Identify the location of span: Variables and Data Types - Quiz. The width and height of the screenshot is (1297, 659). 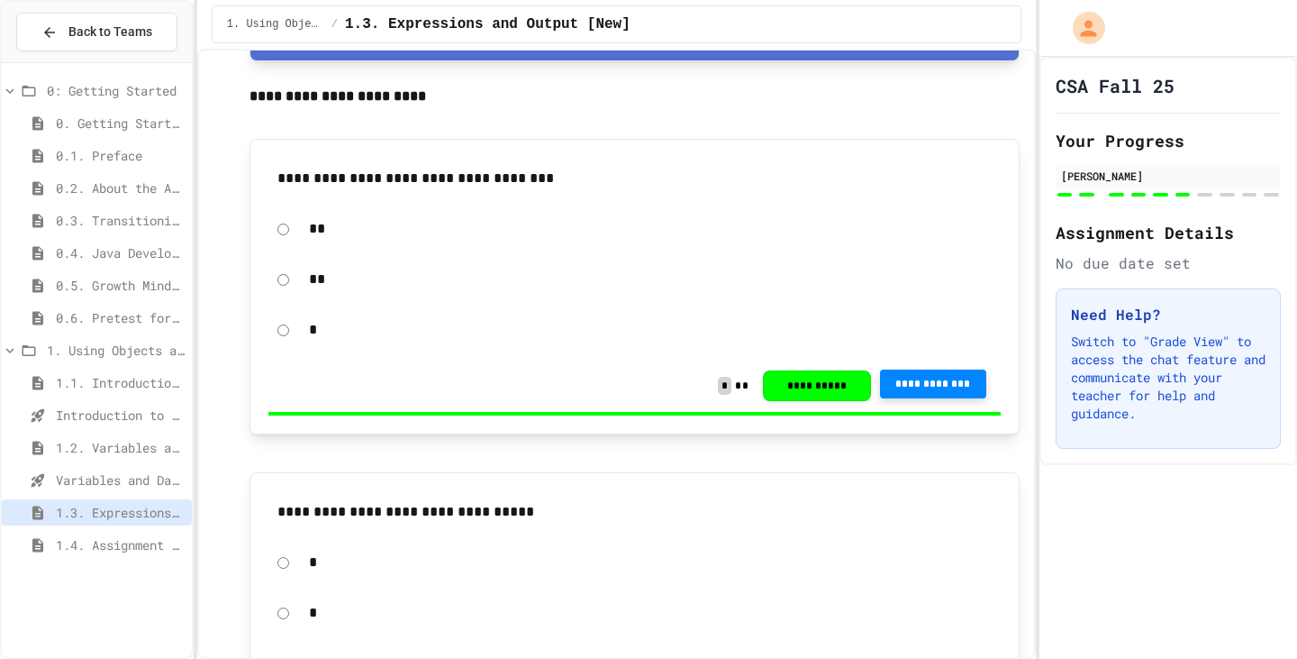
(120, 479).